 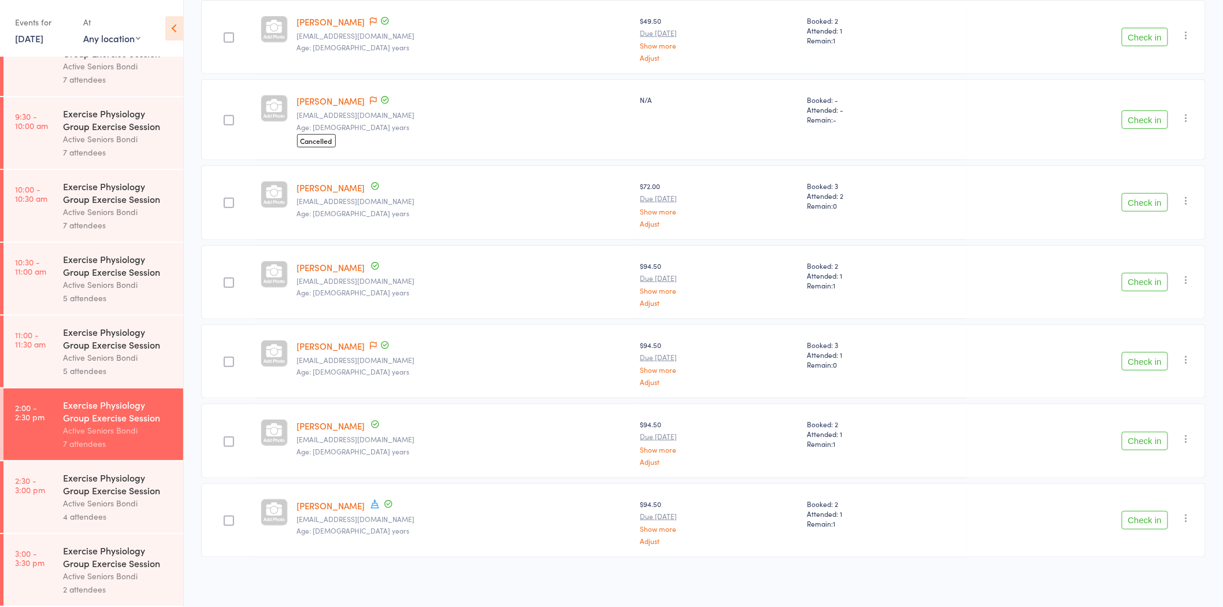 I want to click on small: susytok@hotmail.com, so click(x=464, y=201).